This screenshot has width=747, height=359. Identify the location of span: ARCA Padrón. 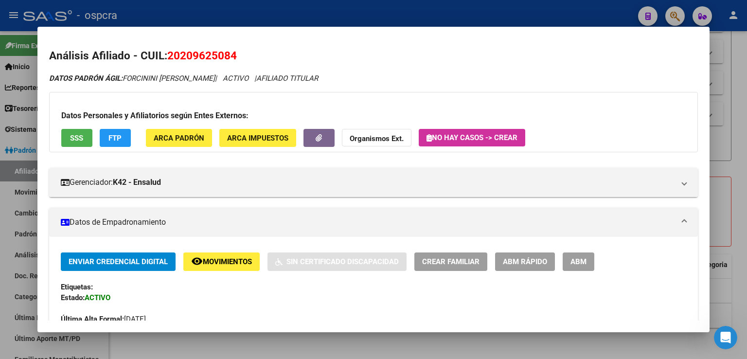
(179, 138).